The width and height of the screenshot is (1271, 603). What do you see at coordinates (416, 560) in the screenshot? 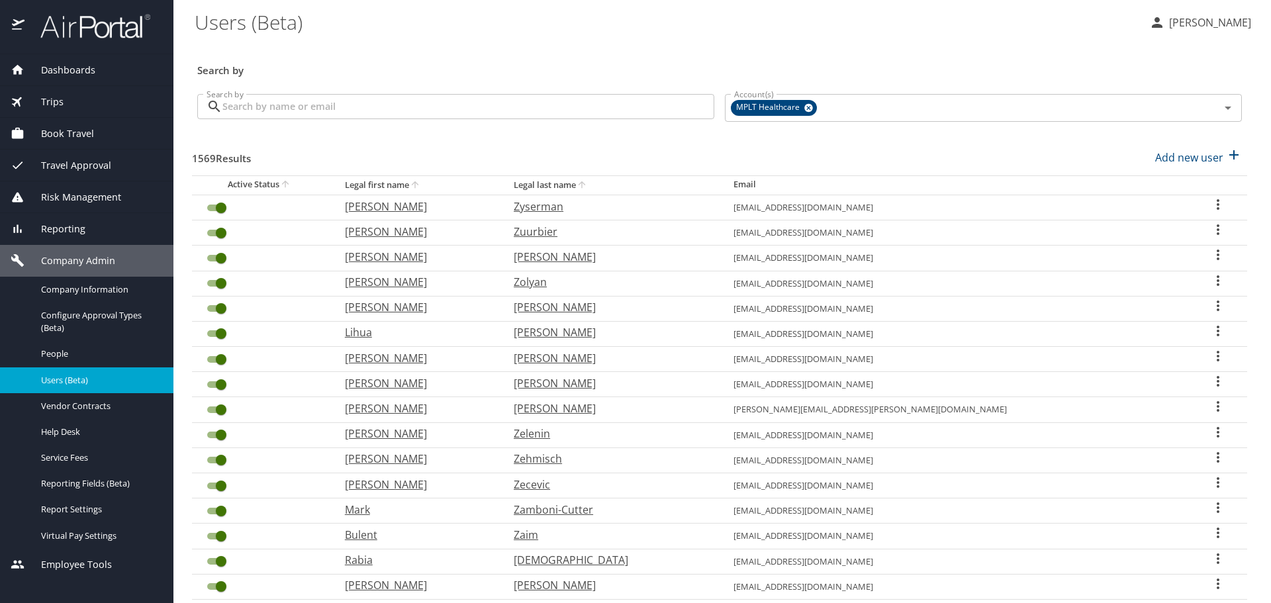
I see `p: Rabia` at bounding box center [416, 560].